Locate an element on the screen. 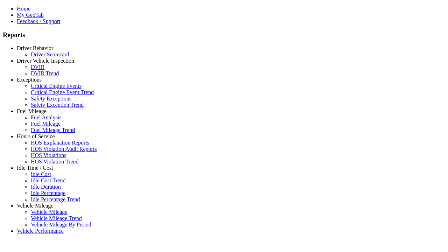  a: Idle Duration is located at coordinates (46, 187).